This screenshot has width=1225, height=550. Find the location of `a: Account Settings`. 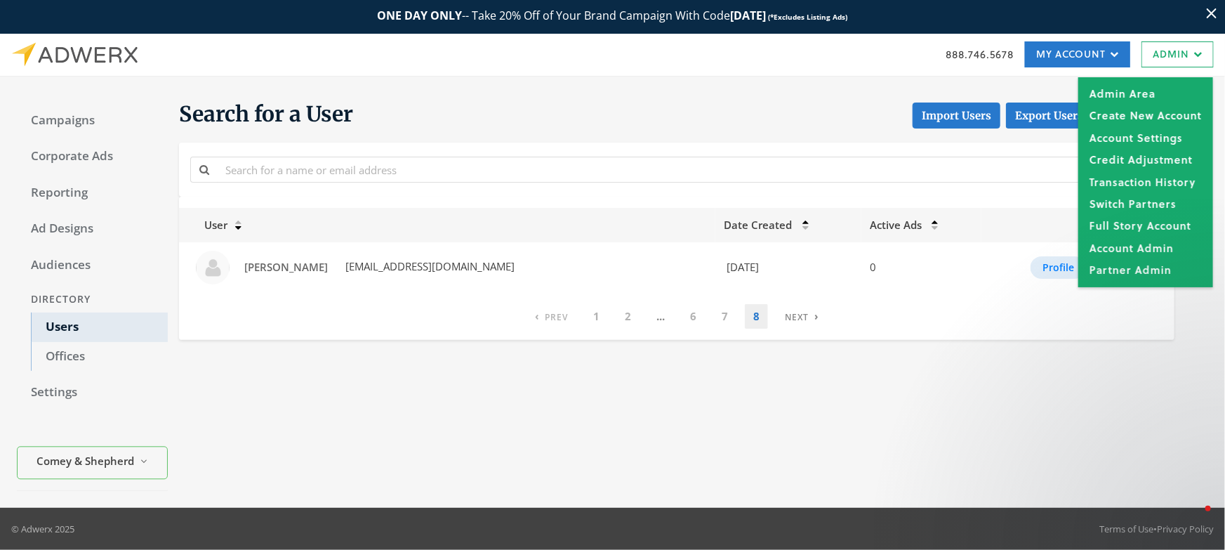

a: Account Settings is located at coordinates (1146, 138).